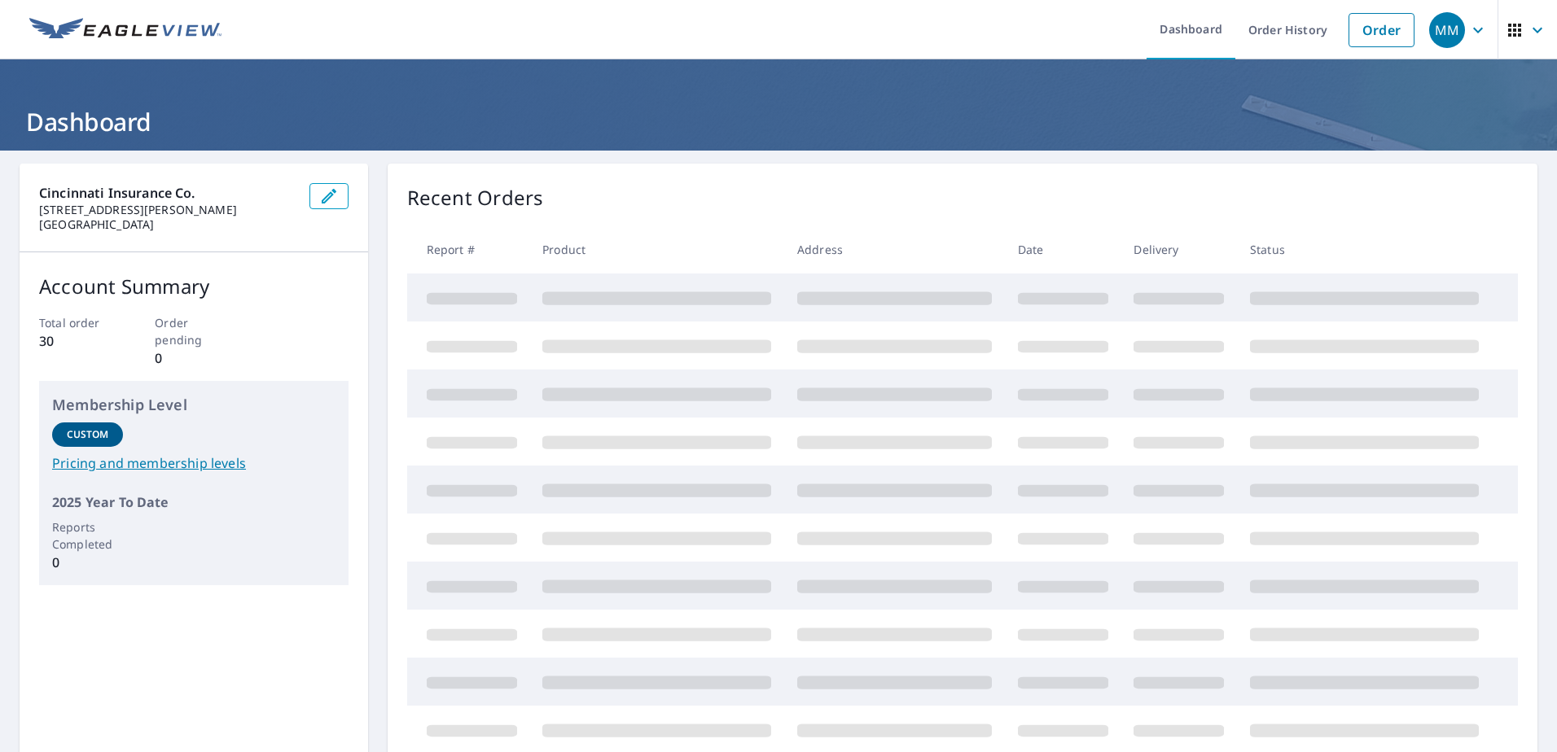 The width and height of the screenshot is (1557, 752). What do you see at coordinates (1178, 249) in the screenshot?
I see `th: Delivery` at bounding box center [1178, 249].